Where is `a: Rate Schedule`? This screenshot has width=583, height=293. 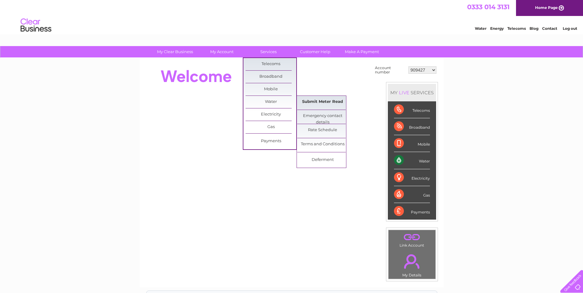
a: Rate Schedule is located at coordinates (322, 130).